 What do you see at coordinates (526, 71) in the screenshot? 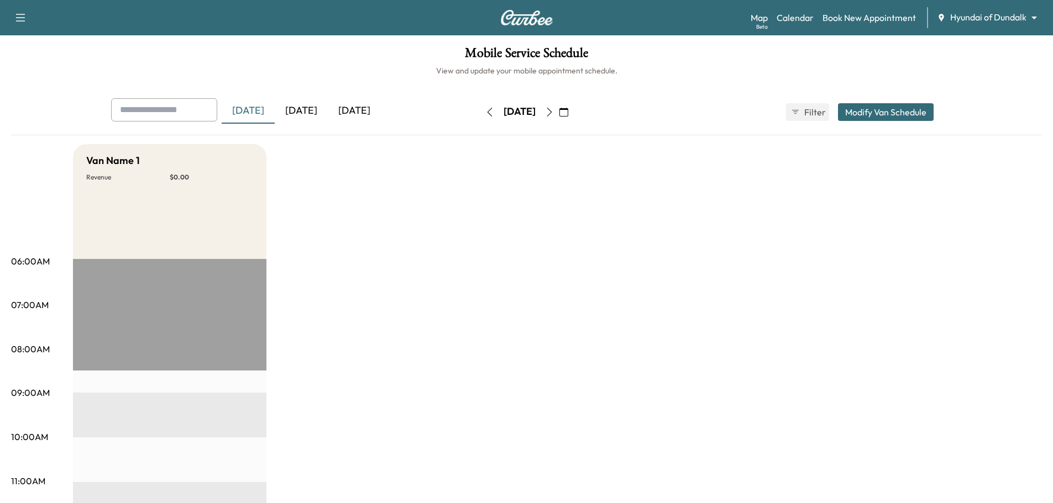
I see `h6: View and update your mobile appointment schedule.` at bounding box center [526, 71].